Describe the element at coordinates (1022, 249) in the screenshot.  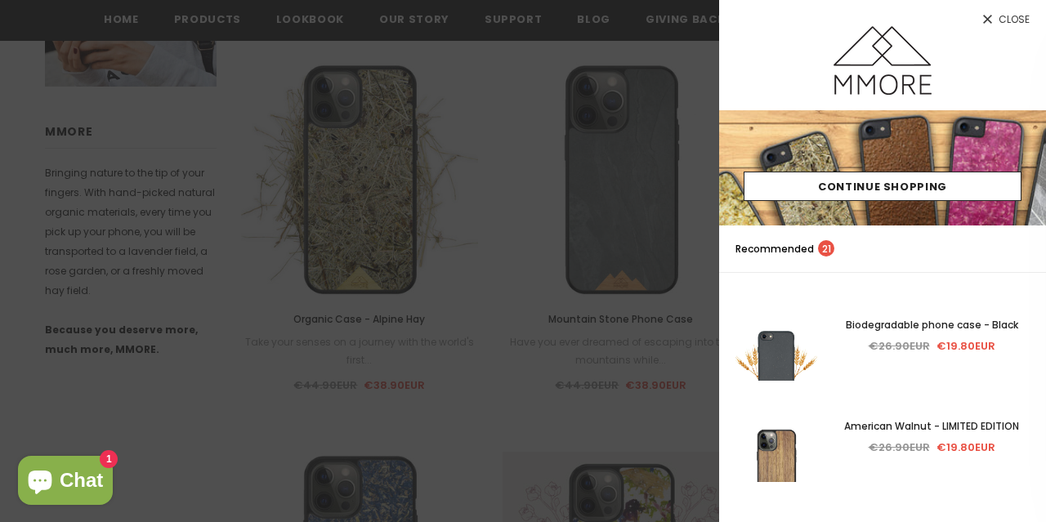
I see `a: search` at that location.